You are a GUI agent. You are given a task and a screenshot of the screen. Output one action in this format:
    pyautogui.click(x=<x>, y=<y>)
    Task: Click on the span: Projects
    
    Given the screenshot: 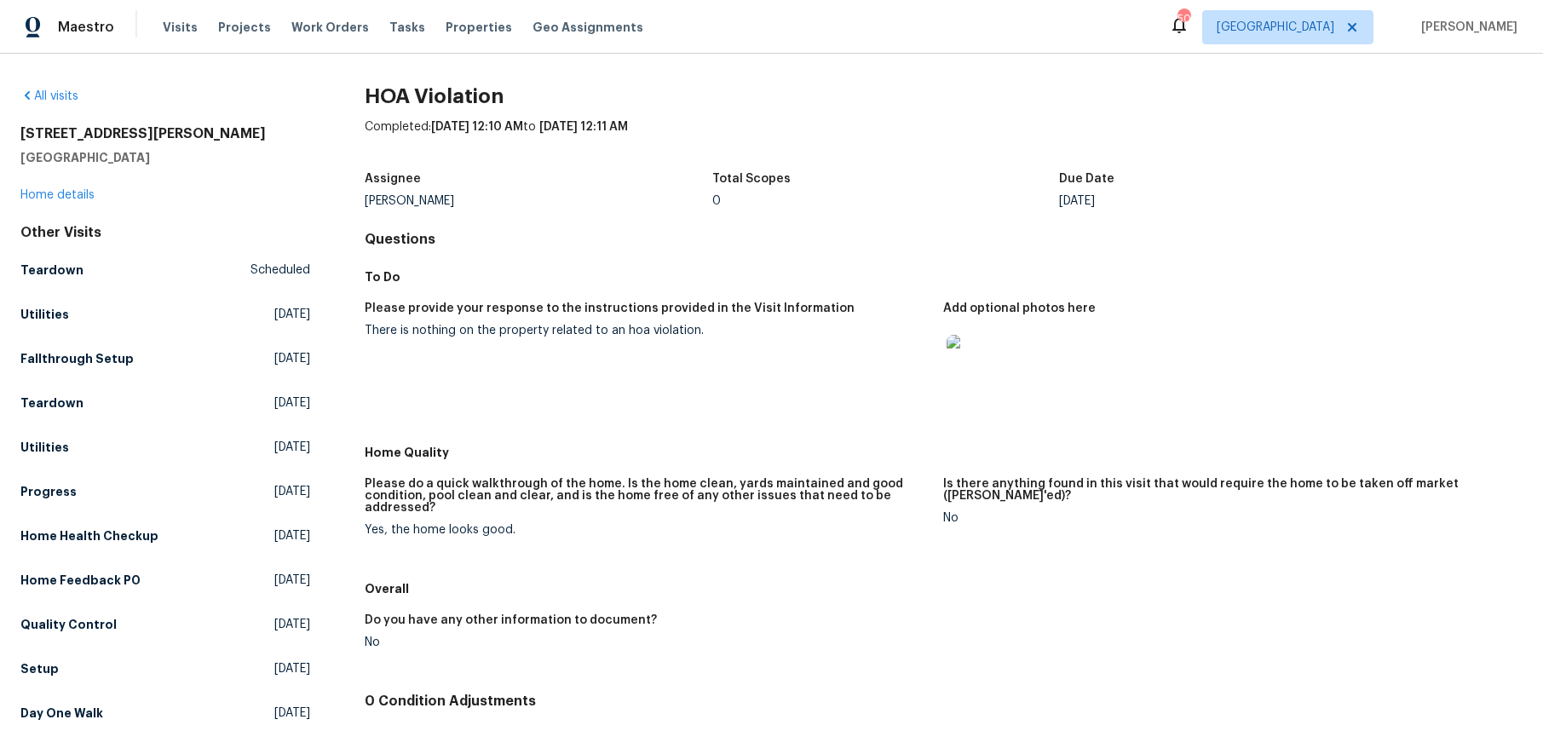 What is the action you would take?
    pyautogui.click(x=245, y=27)
    